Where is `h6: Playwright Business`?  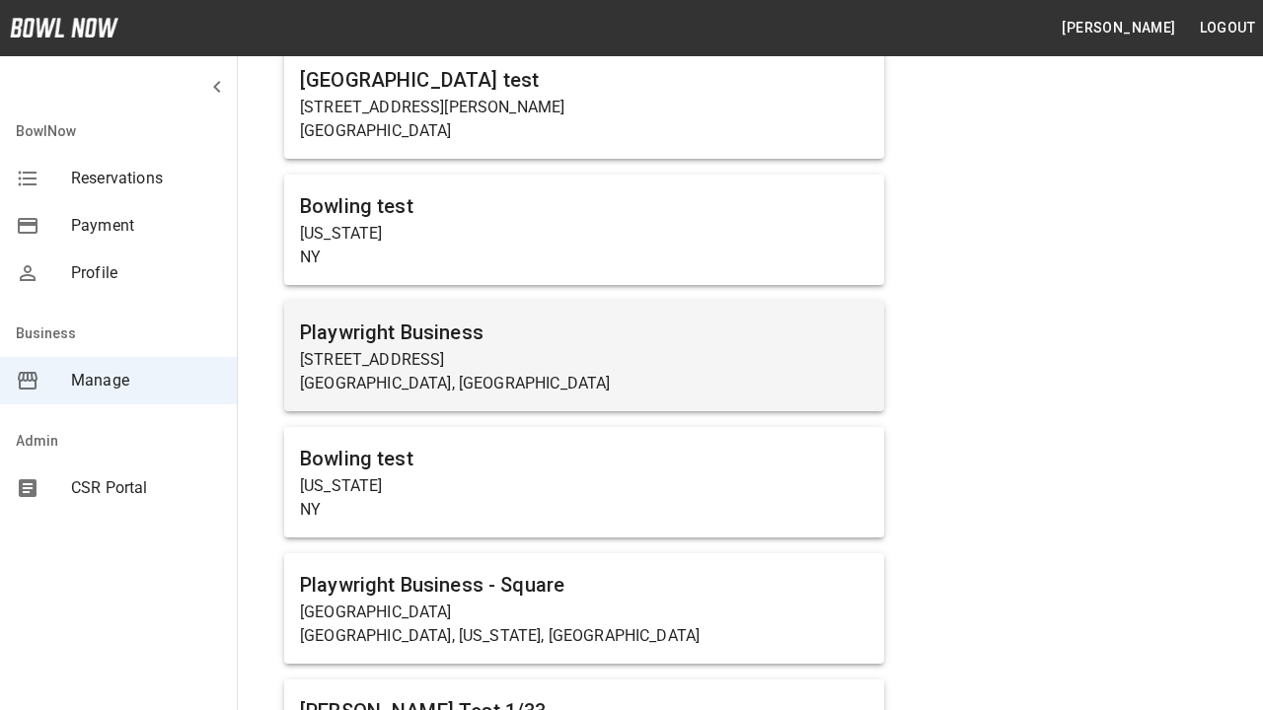
h6: Playwright Business is located at coordinates (584, 333).